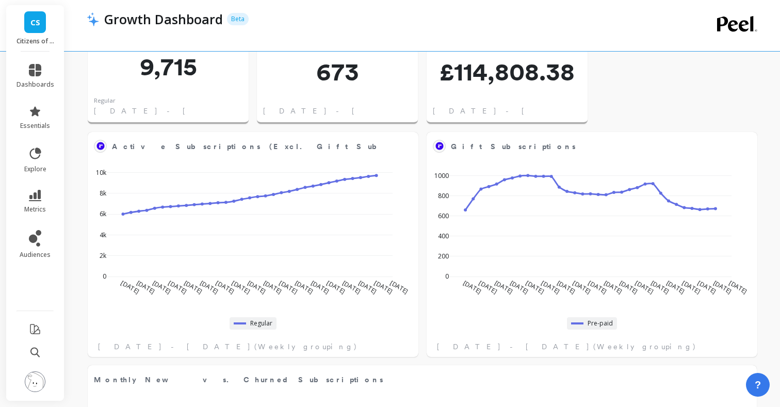  What do you see at coordinates (261, 323) in the screenshot?
I see `span: Regular` at bounding box center [261, 323].